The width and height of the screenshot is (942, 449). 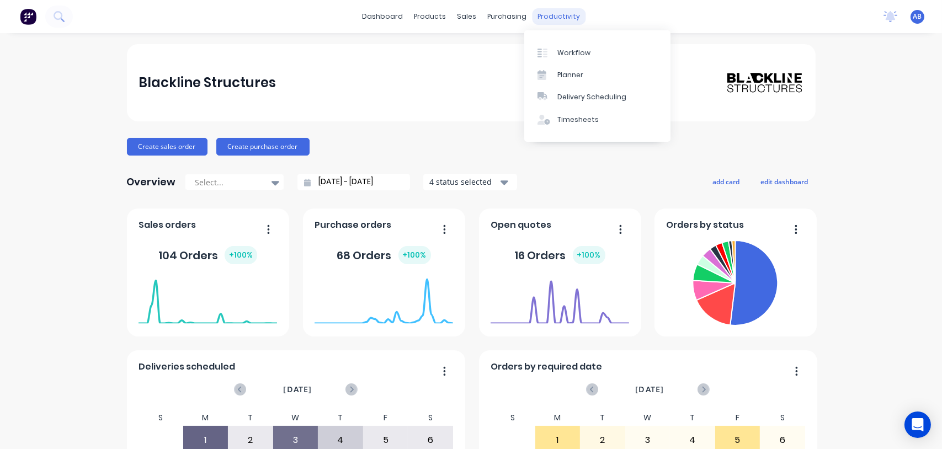 I want to click on span: Sales orders, so click(x=167, y=225).